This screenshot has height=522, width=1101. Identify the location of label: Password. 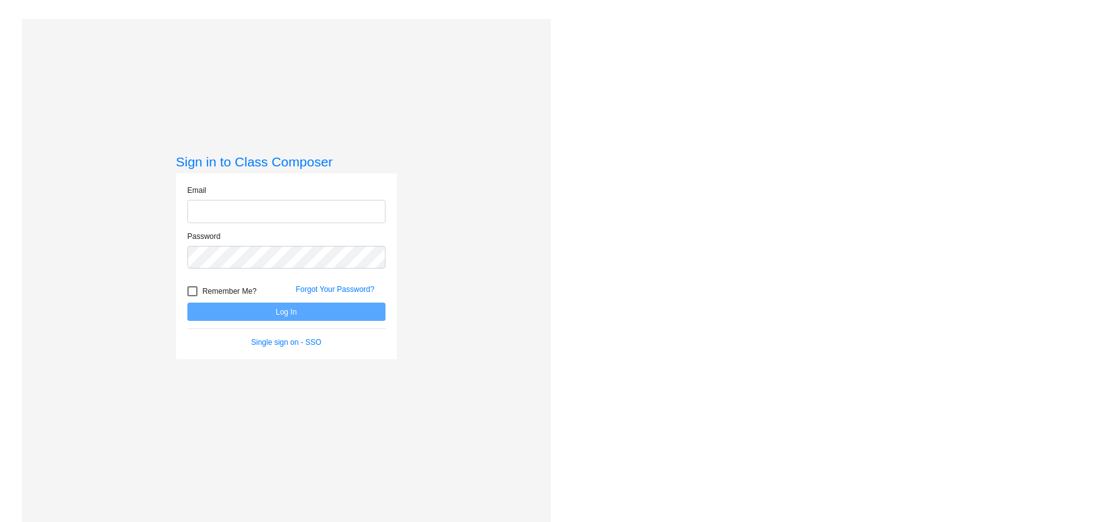
(204, 237).